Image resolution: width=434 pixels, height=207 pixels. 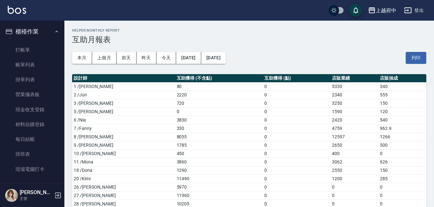 I want to click on button: 預約管理, so click(x=32, y=187).